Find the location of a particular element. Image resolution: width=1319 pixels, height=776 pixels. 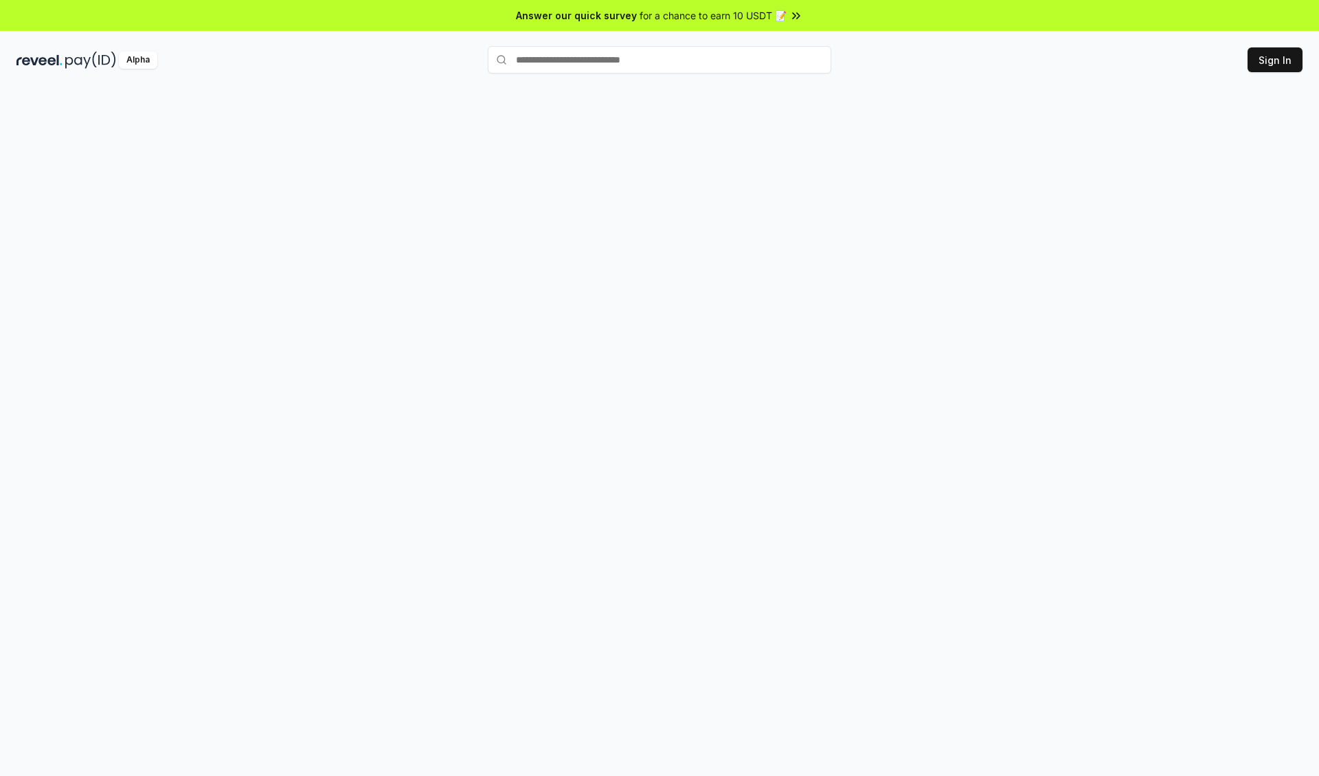

button: Sign In is located at coordinates (1275, 60).